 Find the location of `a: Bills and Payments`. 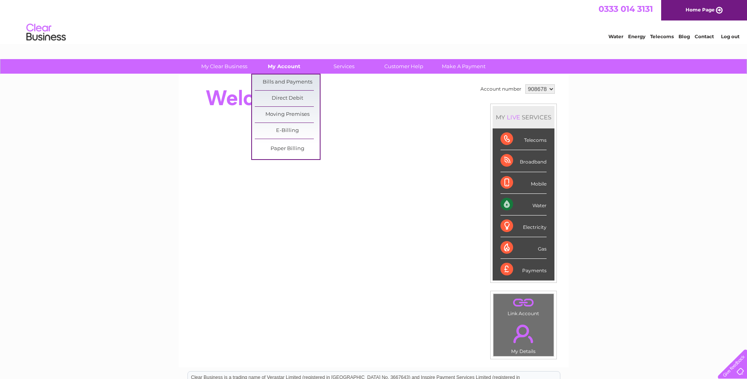

a: Bills and Payments is located at coordinates (287, 82).